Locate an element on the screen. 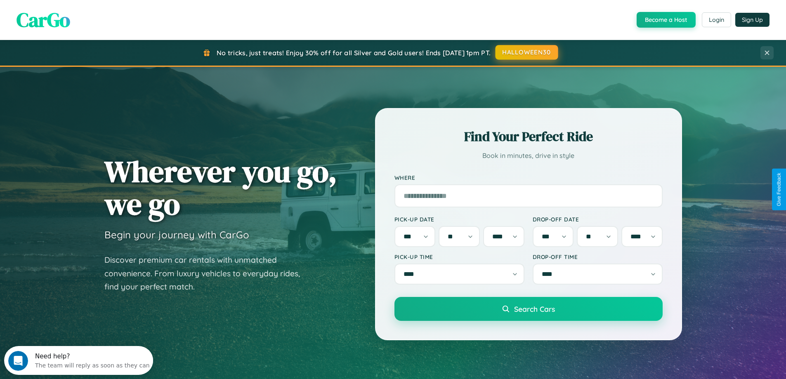  h3: Begin your journey with CarGo is located at coordinates (177, 235).